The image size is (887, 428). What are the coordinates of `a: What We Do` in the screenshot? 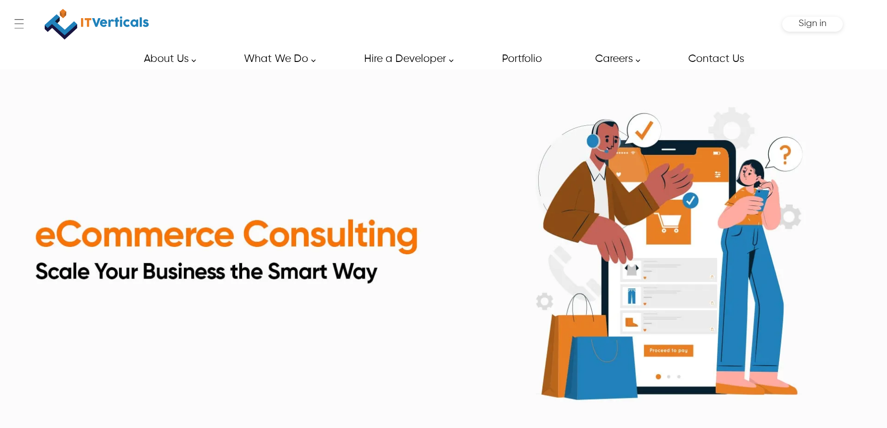 It's located at (277, 59).